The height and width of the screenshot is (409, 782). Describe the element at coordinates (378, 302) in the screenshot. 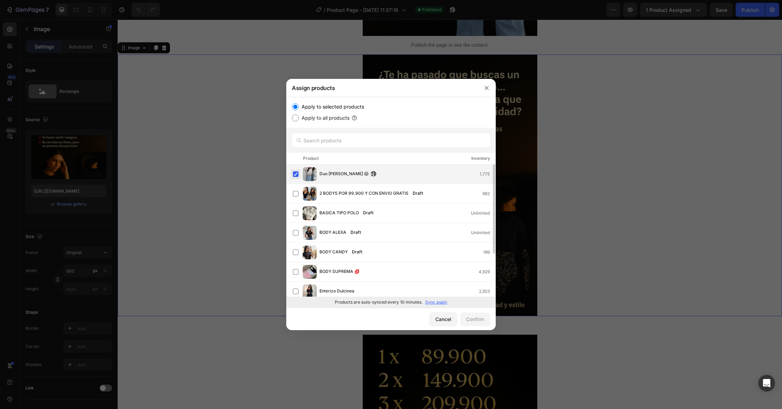

I see `p: Products are auto-synced every 10 minutes.` at that location.